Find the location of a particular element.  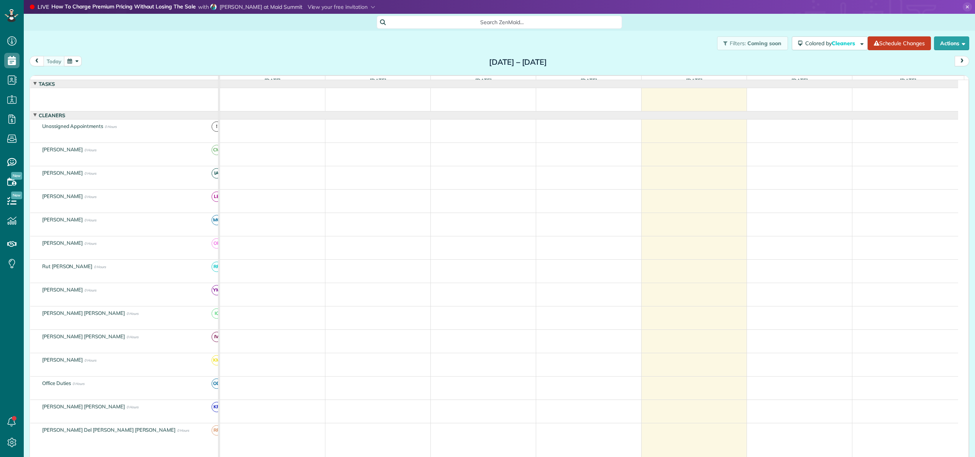

span: KM is located at coordinates (217, 360).